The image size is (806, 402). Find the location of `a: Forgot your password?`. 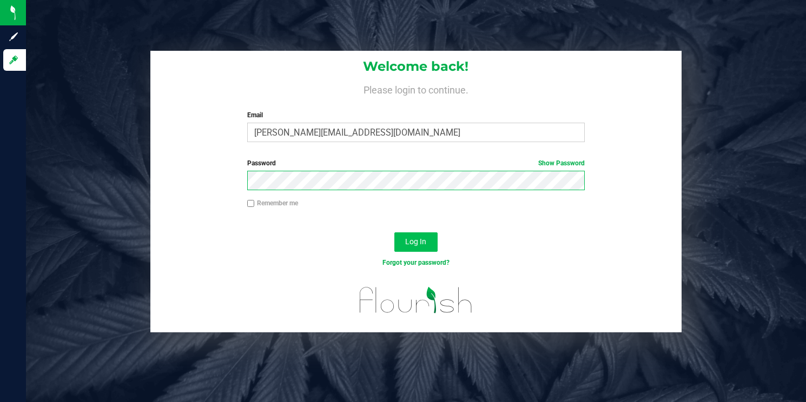

a: Forgot your password? is located at coordinates (416, 263).